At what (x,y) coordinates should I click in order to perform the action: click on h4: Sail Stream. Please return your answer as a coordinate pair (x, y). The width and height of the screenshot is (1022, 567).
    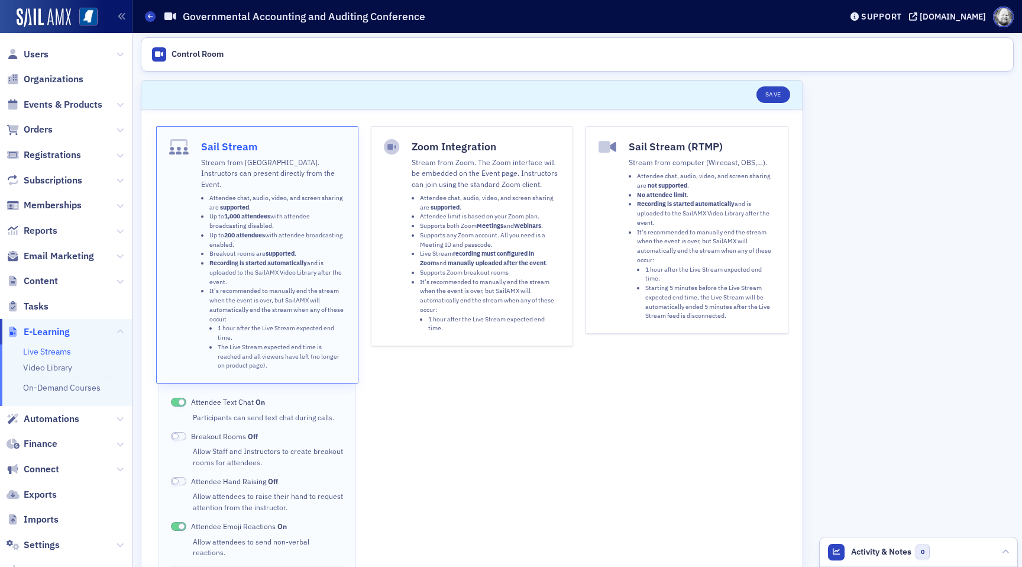
    Looking at the image, I should click on (273, 147).